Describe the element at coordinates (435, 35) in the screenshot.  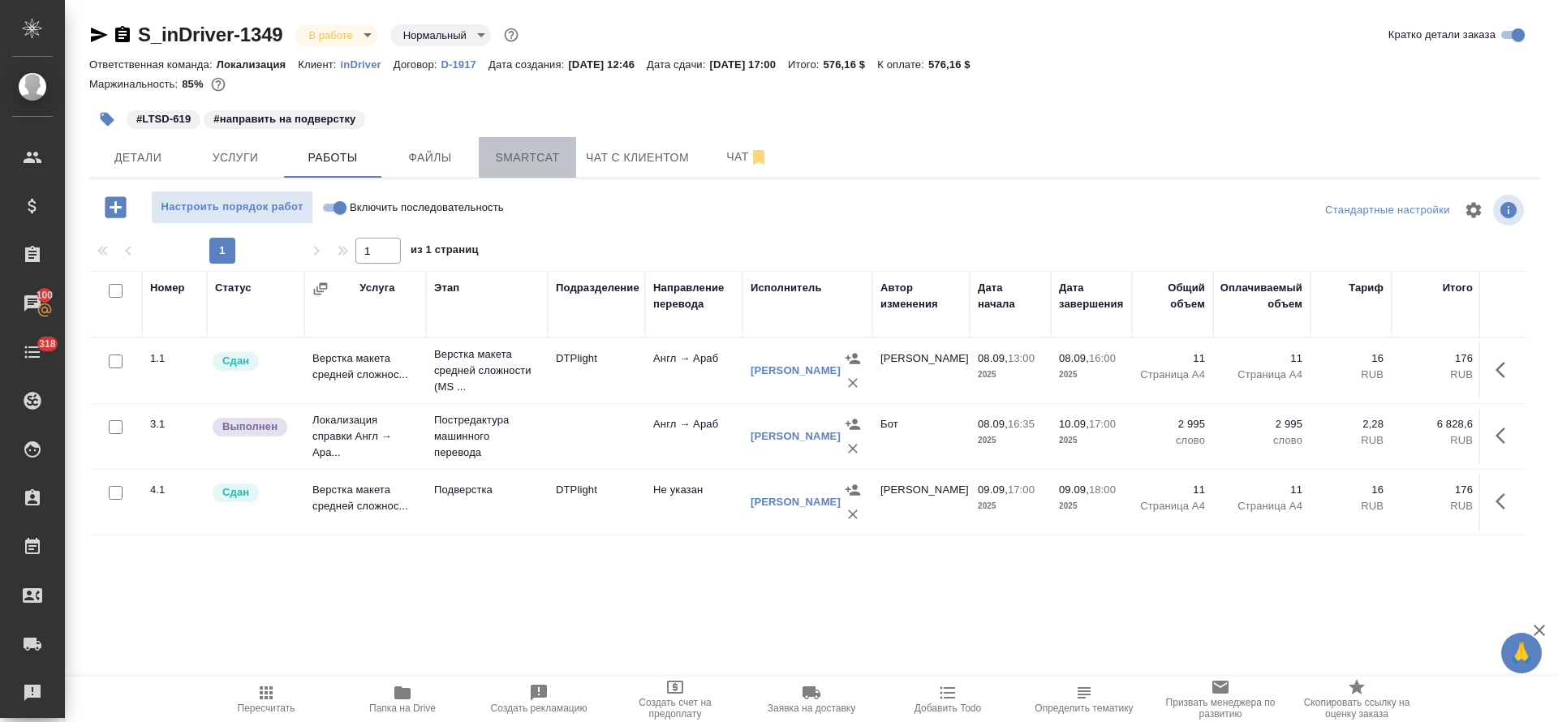
I see `button: Нормальный` at that location.